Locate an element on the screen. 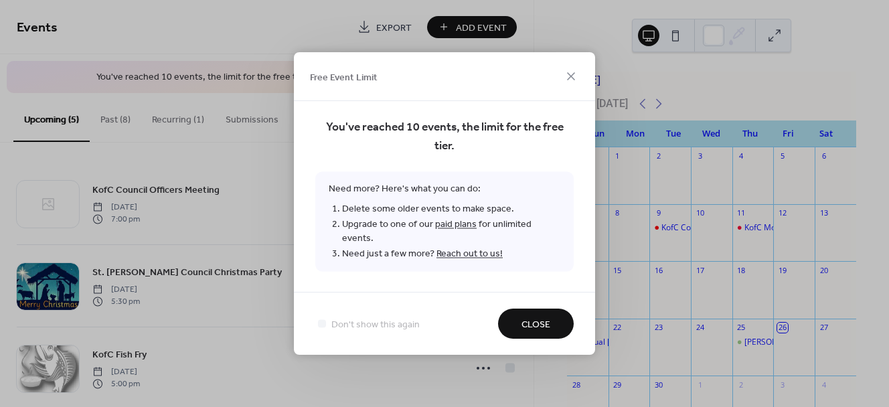 The height and width of the screenshot is (407, 889). span: Free Event Limit is located at coordinates (344, 77).